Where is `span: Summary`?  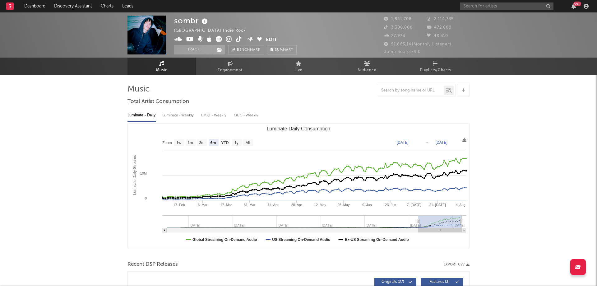 span: Summary is located at coordinates (284, 50).